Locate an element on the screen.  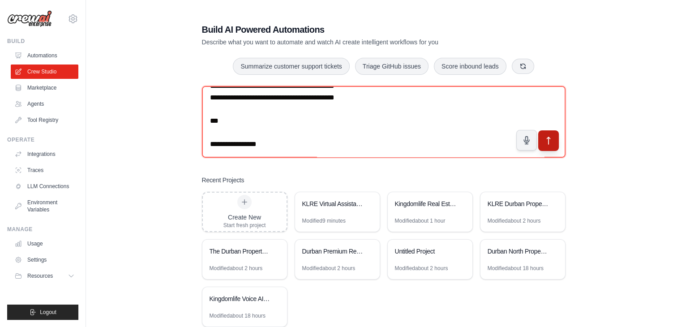
button: Score inbound leads is located at coordinates (470, 66).